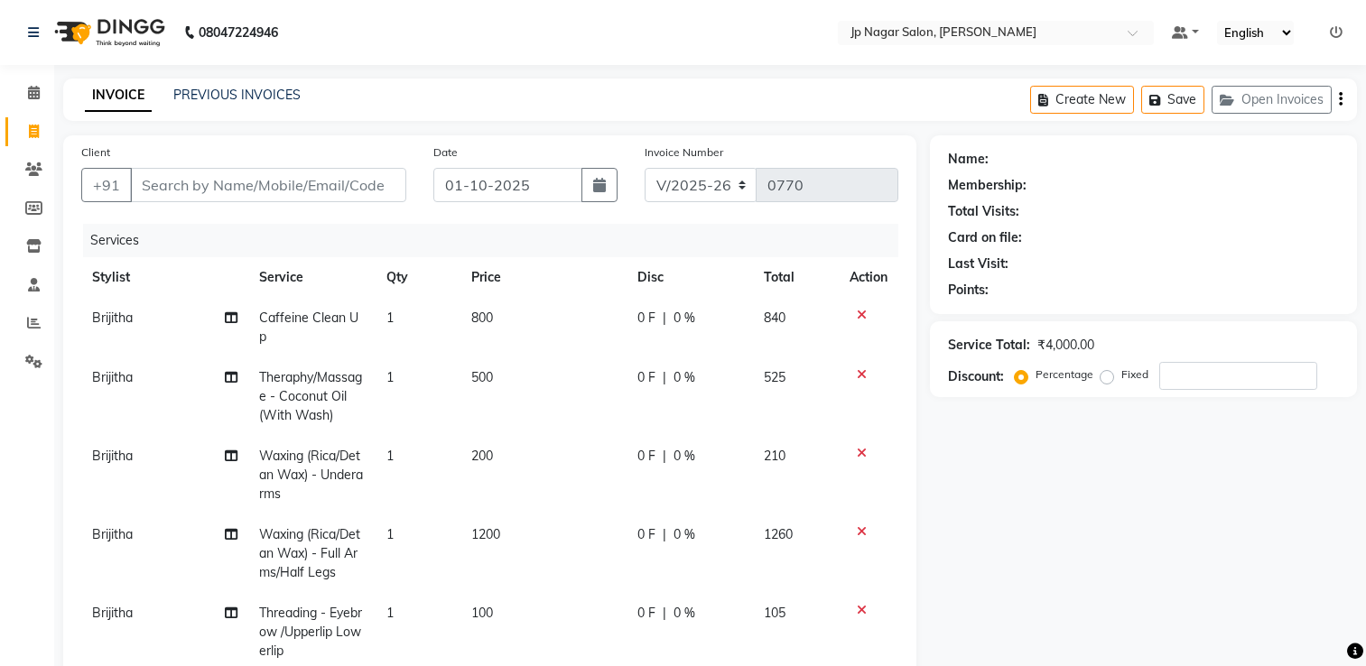 The image size is (1366, 666). I want to click on label: Fixed, so click(1135, 375).